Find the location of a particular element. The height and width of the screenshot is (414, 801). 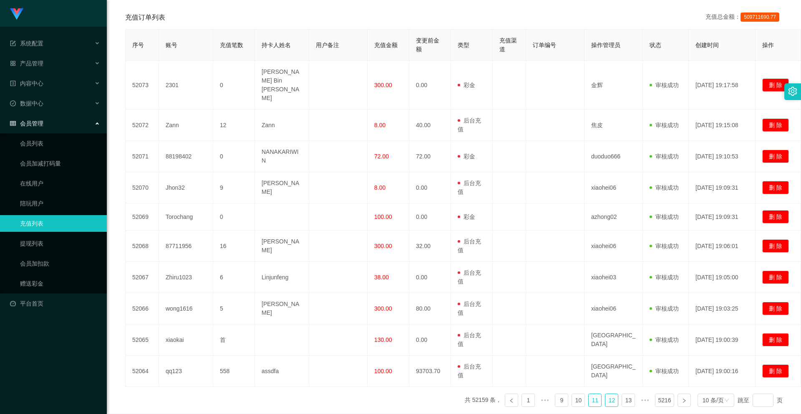

td: 52073 is located at coordinates (142, 85).